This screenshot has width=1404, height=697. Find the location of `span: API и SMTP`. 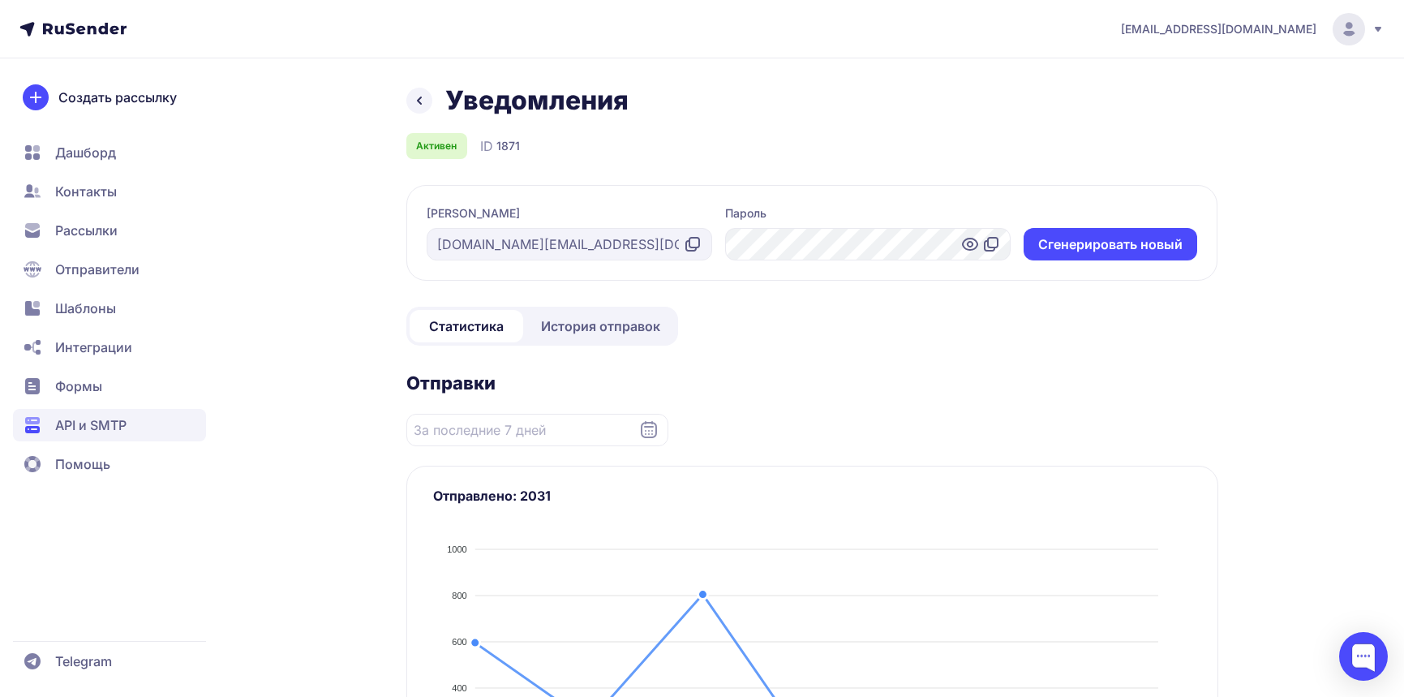

span: API и SMTP is located at coordinates (91, 425).